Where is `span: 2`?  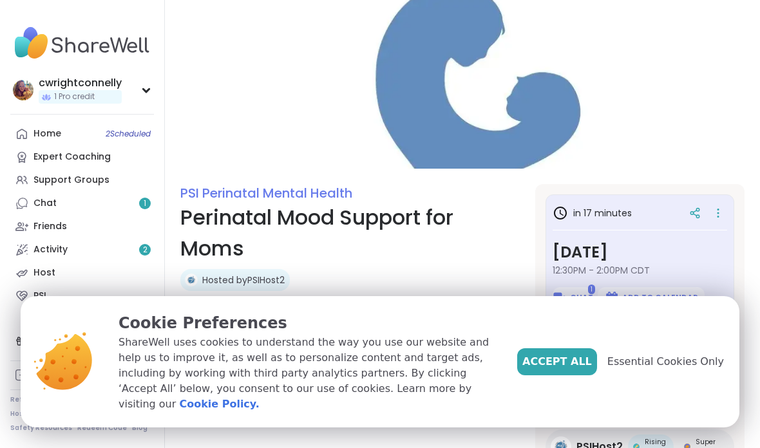 span: 2 is located at coordinates (145, 250).